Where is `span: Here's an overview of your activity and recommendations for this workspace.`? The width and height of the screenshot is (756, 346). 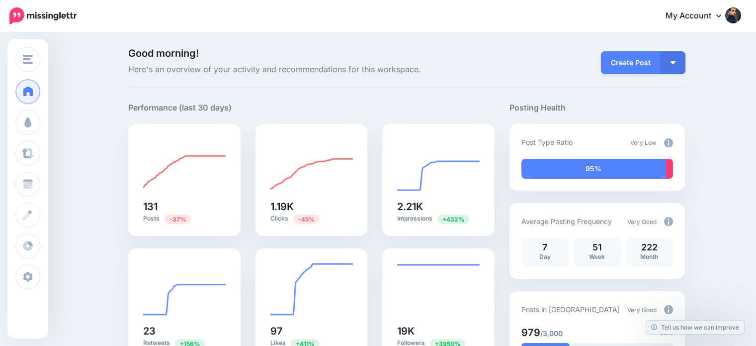
span: Here's an overview of your activity and recommendations for this workspace. is located at coordinates (311, 70).